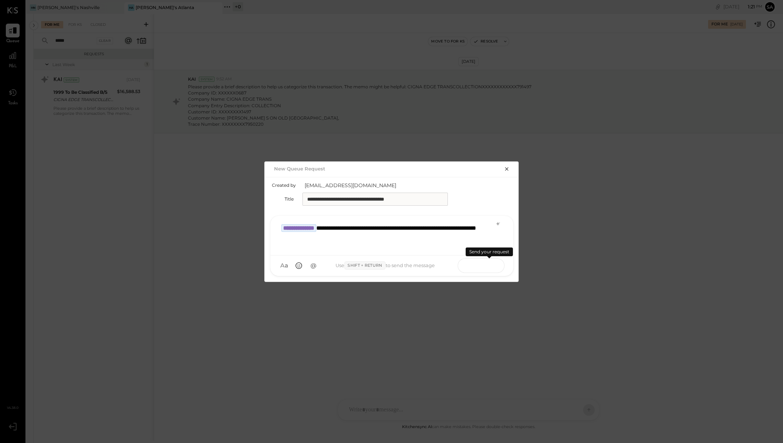 The image size is (783, 443). What do you see at coordinates (299, 169) in the screenshot?
I see `h2: New Queue Request` at bounding box center [299, 169].